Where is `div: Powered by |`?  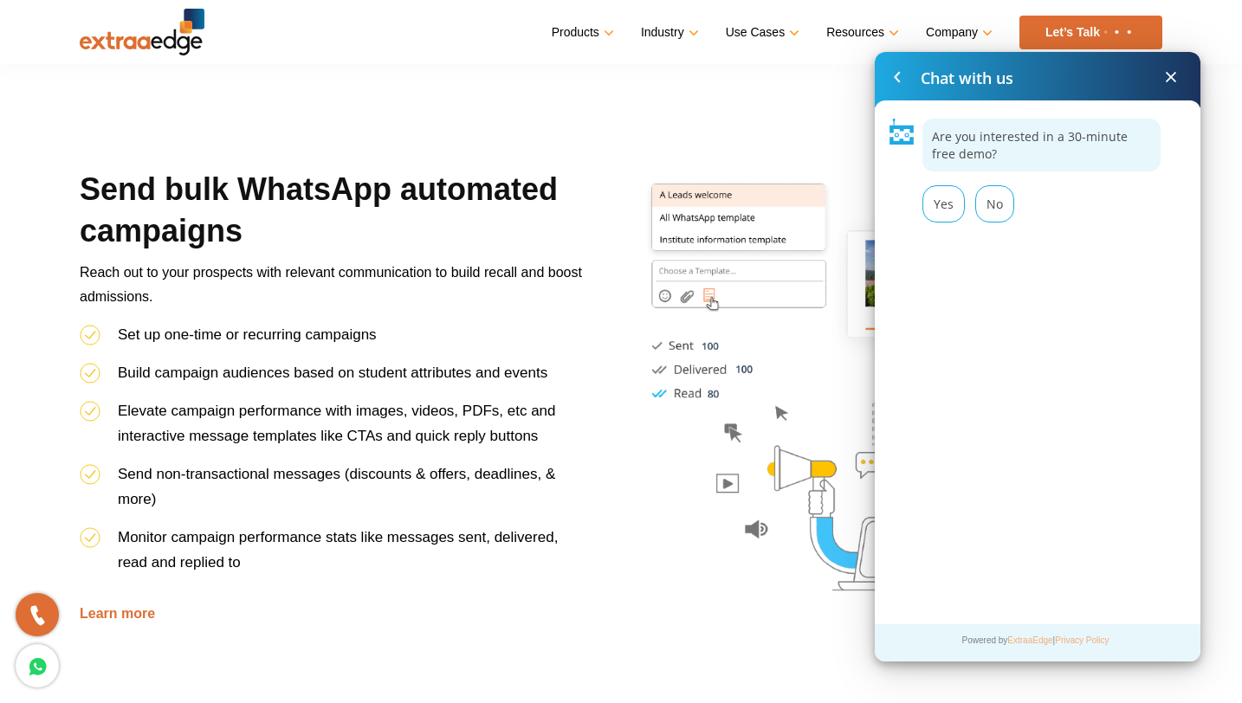
div: Powered by | is located at coordinates (1037, 641).